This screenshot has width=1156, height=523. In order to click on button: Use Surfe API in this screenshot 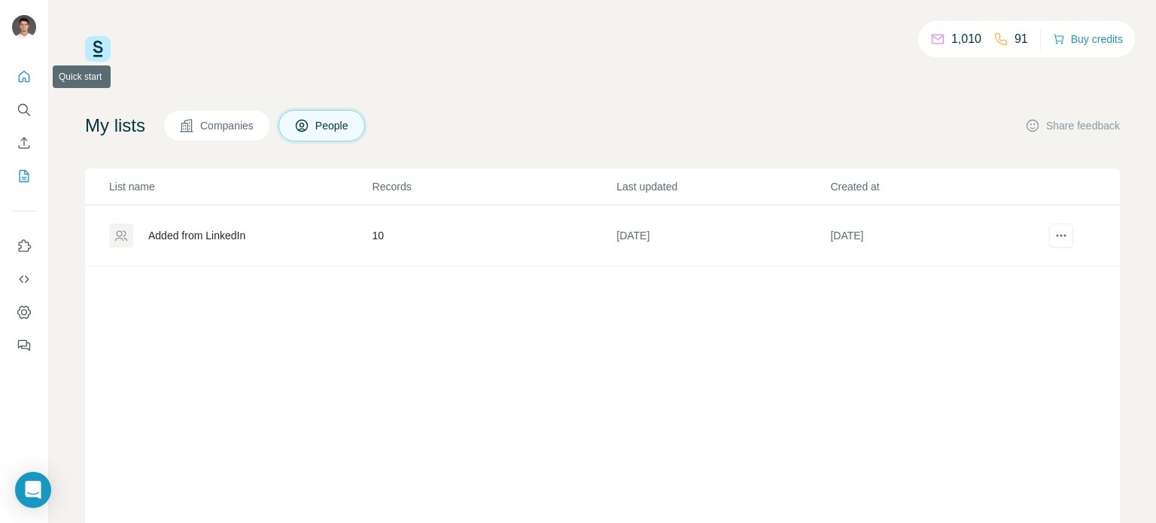, I will do `click(24, 279)`.